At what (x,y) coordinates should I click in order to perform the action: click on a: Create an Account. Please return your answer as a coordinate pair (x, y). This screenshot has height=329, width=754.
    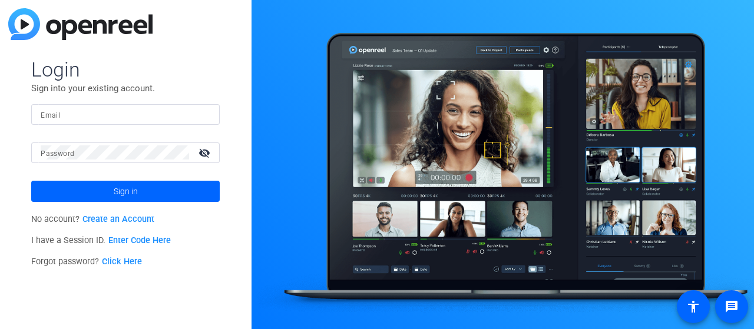
    Looking at the image, I should click on (118, 219).